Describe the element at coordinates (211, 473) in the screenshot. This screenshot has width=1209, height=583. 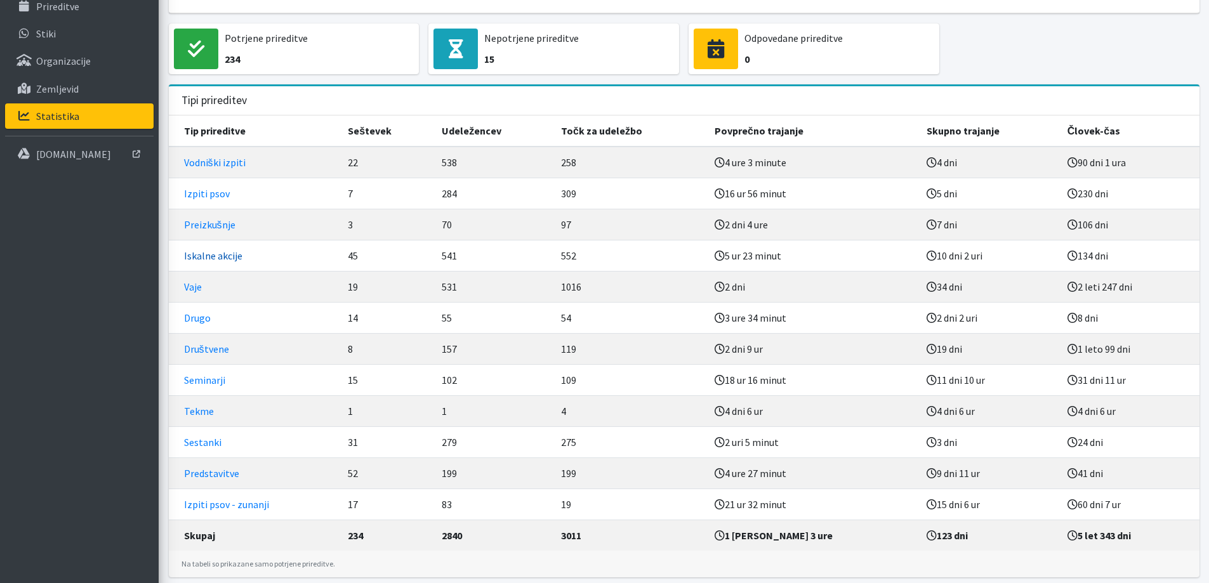
I see `a: Predstavitve` at that location.